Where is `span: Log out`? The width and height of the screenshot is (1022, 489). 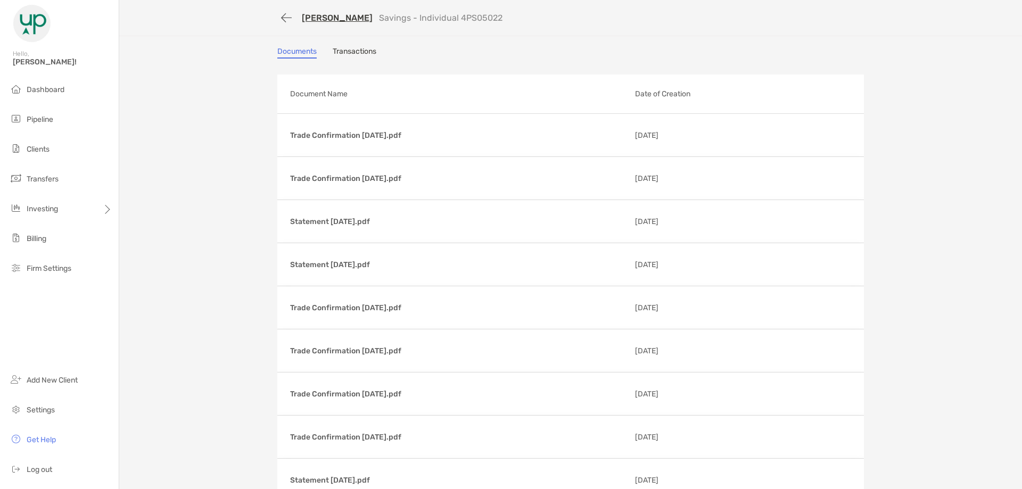 span: Log out is located at coordinates (39, 470).